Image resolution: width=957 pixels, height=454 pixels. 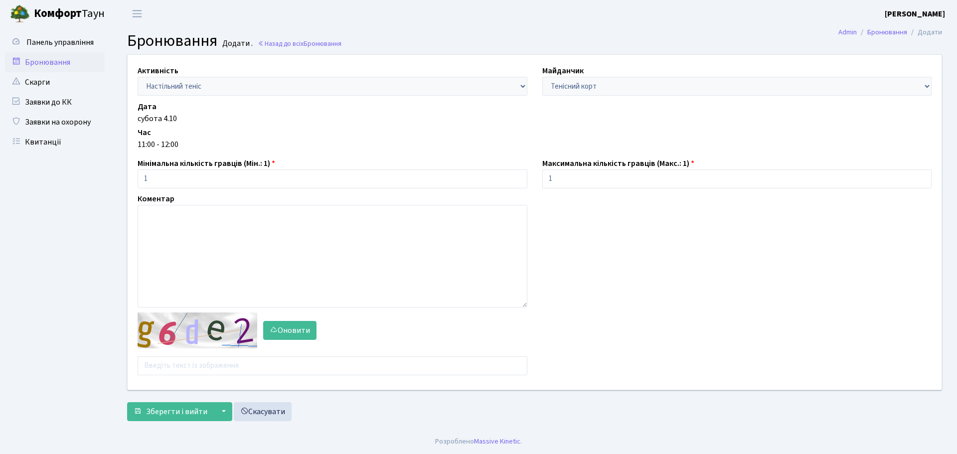 What do you see at coordinates (563, 71) in the screenshot?
I see `label: Майданчик` at bounding box center [563, 71].